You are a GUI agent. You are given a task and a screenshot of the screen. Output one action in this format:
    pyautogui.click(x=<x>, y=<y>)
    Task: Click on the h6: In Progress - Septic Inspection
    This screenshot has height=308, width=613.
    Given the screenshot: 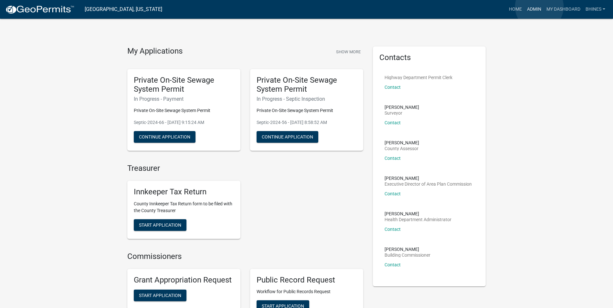 What is the action you would take?
    pyautogui.click(x=307, y=99)
    